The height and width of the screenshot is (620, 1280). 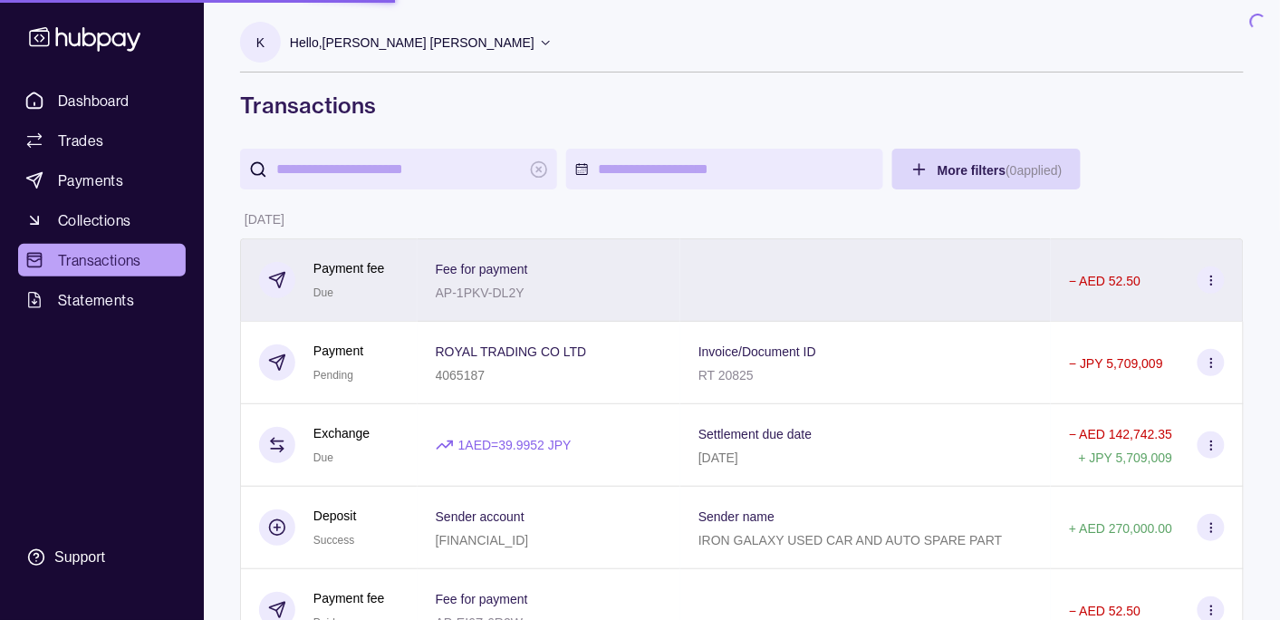 What do you see at coordinates (333, 540) in the screenshot?
I see `span: Success` at bounding box center [333, 540].